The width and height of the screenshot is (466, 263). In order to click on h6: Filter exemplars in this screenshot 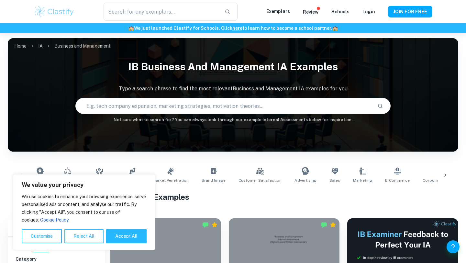, I will do `click(56, 227)`.